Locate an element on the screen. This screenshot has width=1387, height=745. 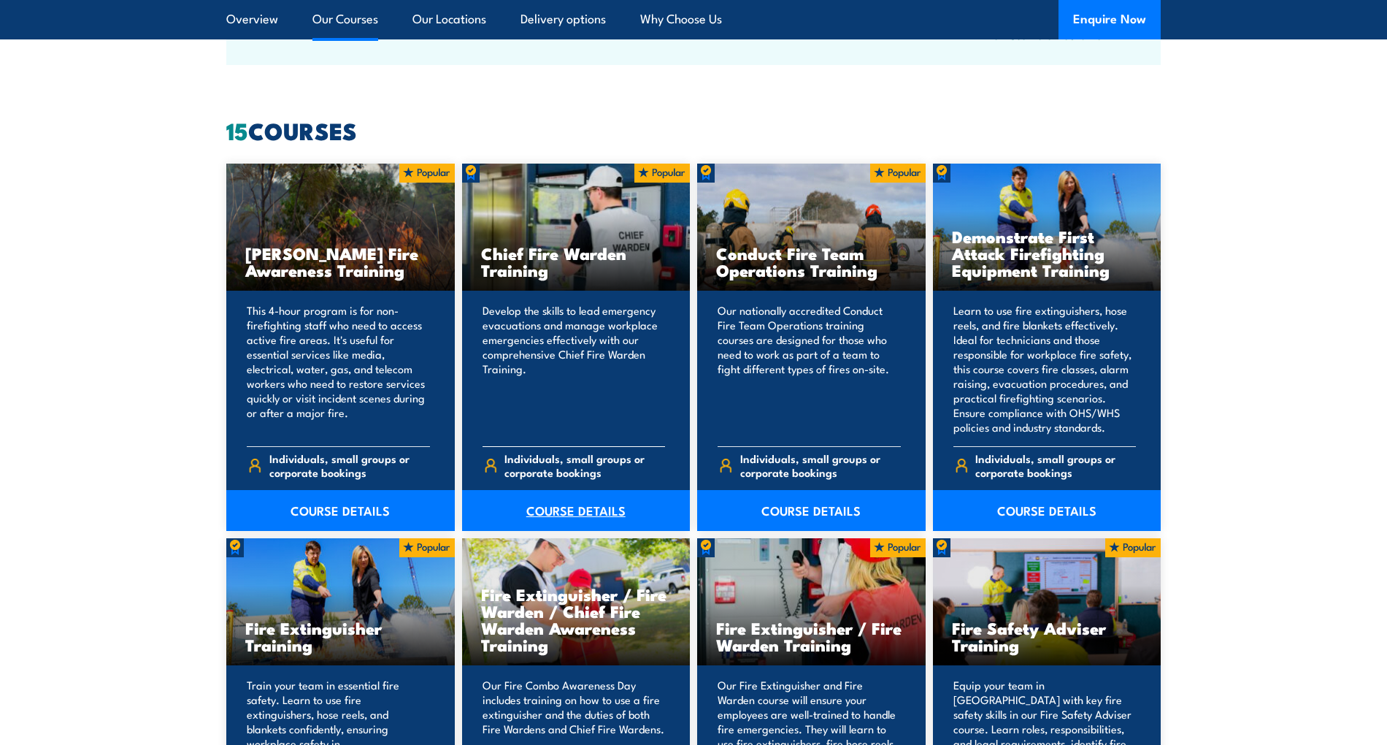
h3: Chief Fire Warden Training is located at coordinates (576, 261).